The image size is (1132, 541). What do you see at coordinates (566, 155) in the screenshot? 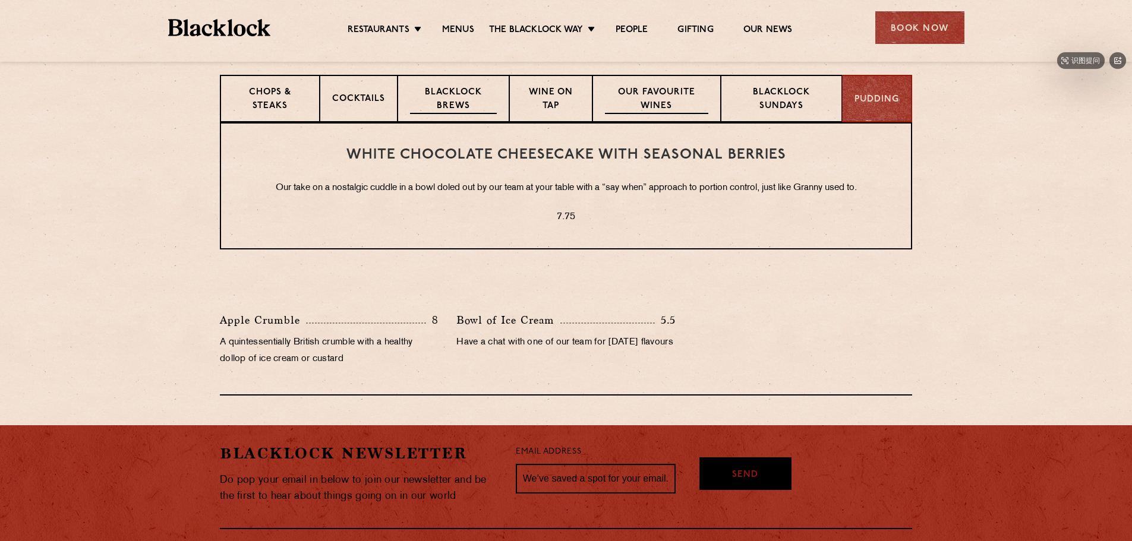
I see `h3: White Chocolate Cheesecake with Seasonal Berries` at bounding box center [566, 155].